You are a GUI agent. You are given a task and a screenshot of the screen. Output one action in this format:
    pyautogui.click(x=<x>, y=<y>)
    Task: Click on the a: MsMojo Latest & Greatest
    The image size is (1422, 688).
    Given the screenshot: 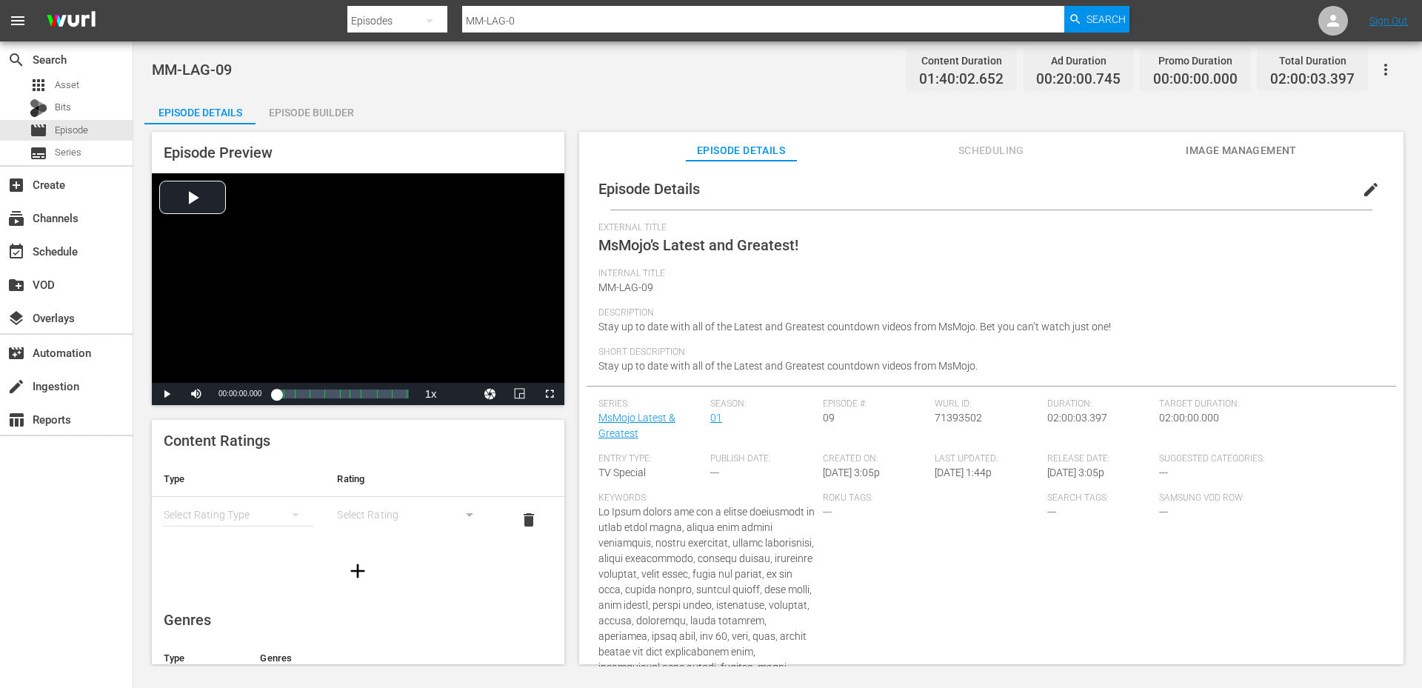 What is the action you would take?
    pyautogui.click(x=637, y=425)
    